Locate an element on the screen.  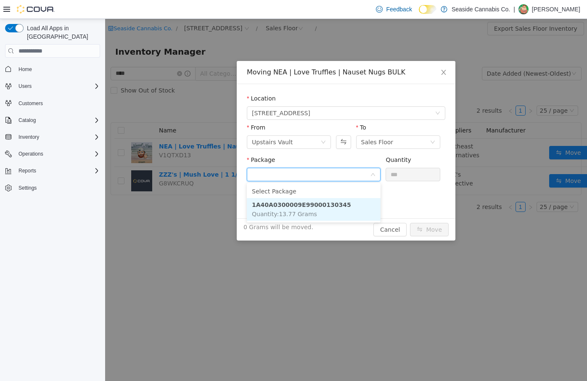
input: Package is located at coordinates (206, 157).